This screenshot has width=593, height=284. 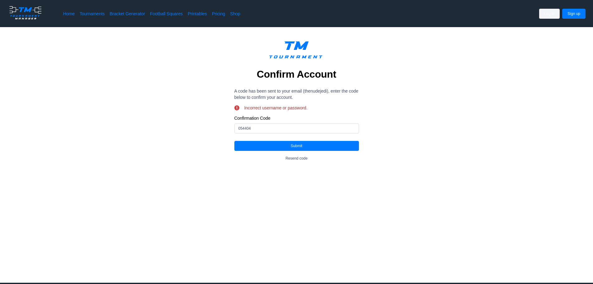 I want to click on a: Home, so click(x=69, y=14).